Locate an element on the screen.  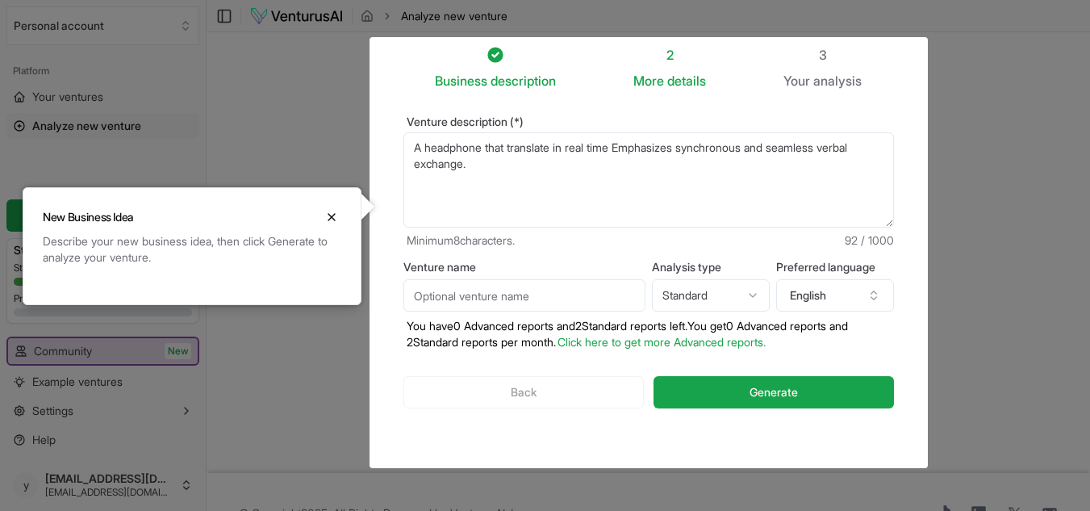
button: Select an organization is located at coordinates (102, 26).